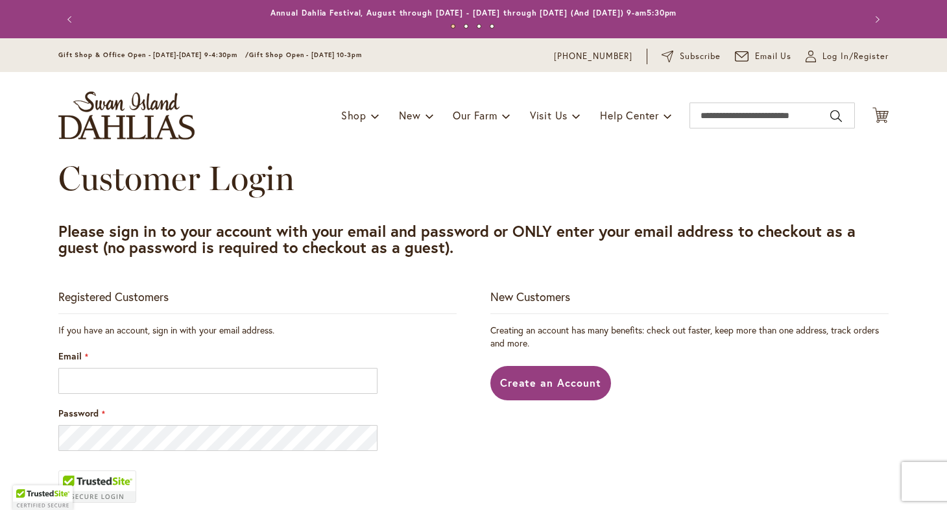 The image size is (947, 510). I want to click on span: Visit Us, so click(549, 115).